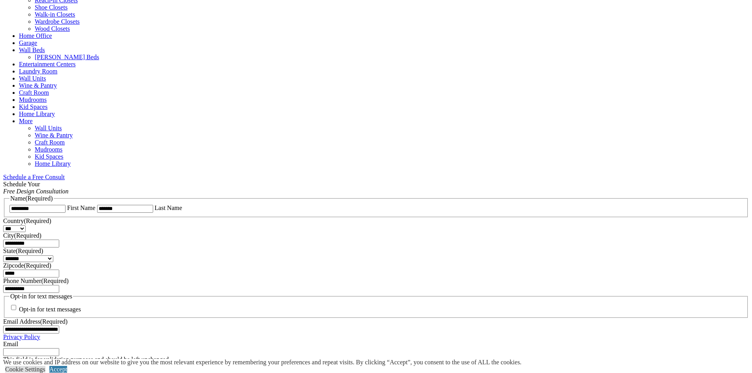 The height and width of the screenshot is (373, 752). What do you see at coordinates (52, 28) in the screenshot?
I see `a: Wood Closets` at bounding box center [52, 28].